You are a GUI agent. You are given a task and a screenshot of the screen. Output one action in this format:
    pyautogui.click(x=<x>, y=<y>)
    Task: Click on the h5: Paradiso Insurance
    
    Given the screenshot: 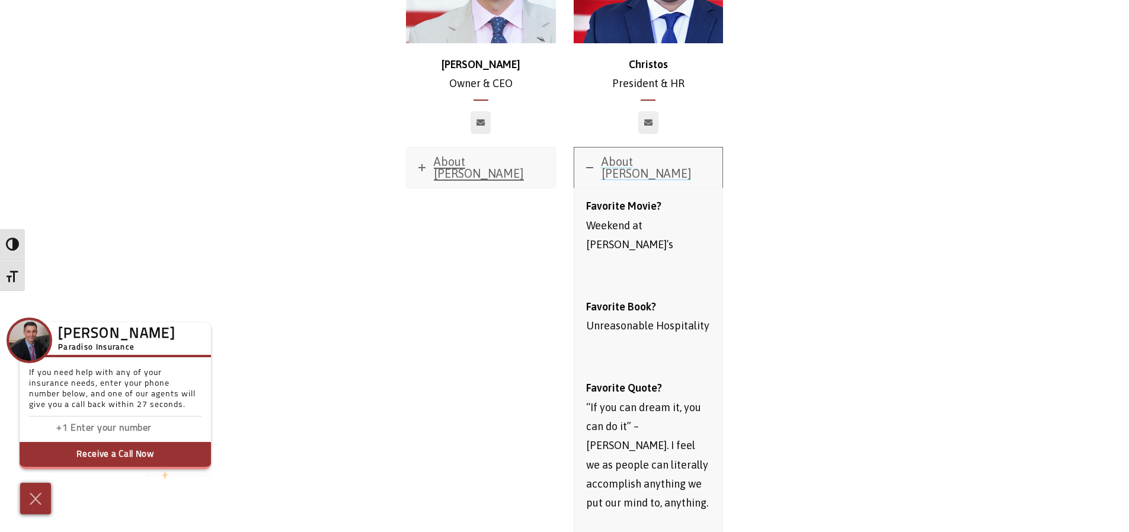 What is the action you would take?
    pyautogui.click(x=117, y=348)
    